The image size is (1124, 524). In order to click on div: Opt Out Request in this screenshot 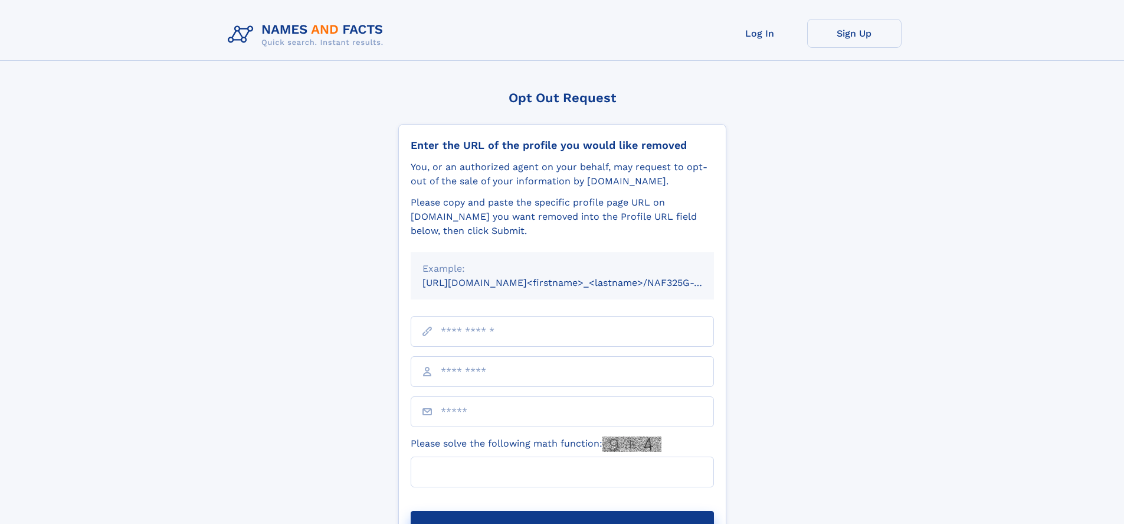, I will do `click(563, 97)`.